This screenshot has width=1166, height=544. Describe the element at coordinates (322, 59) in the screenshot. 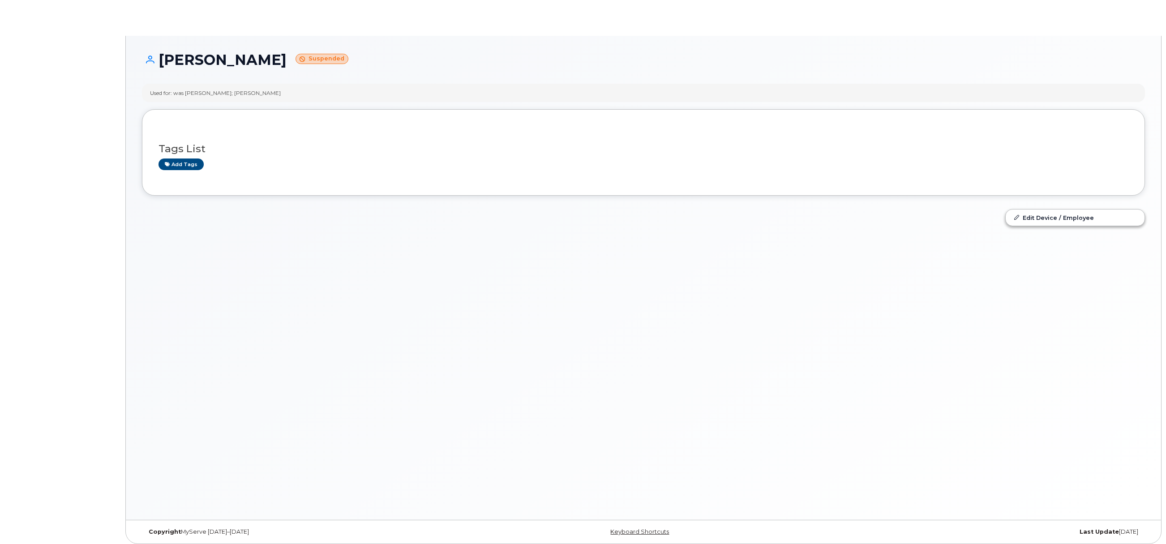

I see `small: Suspended` at that location.